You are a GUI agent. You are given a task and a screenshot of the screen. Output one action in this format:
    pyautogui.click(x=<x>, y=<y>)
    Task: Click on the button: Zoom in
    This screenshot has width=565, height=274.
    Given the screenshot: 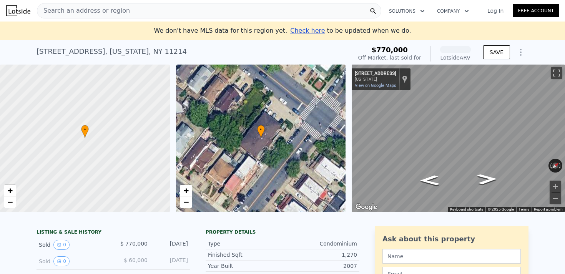 What is the action you would take?
    pyautogui.click(x=556, y=187)
    